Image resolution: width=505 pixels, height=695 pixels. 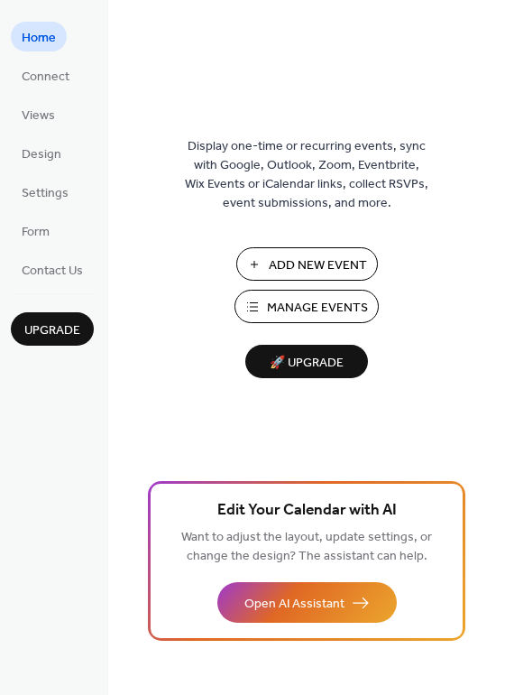 I want to click on span: Want to adjust the layout, update settings, or change the design? The assistant can help., so click(x=307, y=547).